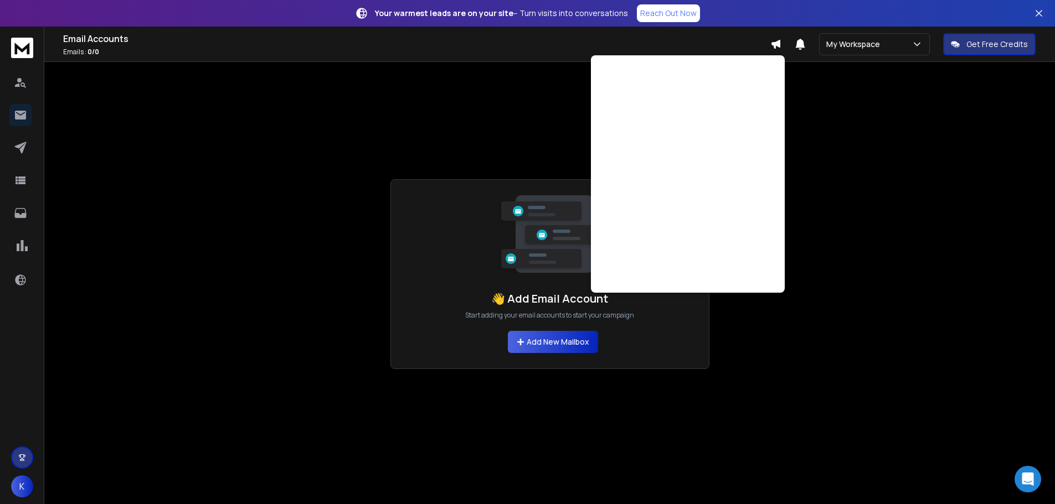 The width and height of the screenshot is (1055, 504). What do you see at coordinates (1027, 479) in the screenshot?
I see `div: Open Intercom Messenger` at bounding box center [1027, 479].